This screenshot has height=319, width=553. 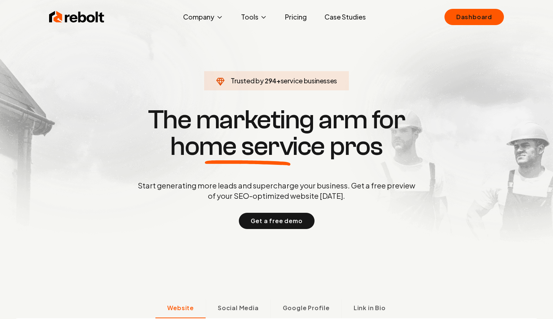 What do you see at coordinates (254, 17) in the screenshot?
I see `button: Tools` at bounding box center [254, 17].